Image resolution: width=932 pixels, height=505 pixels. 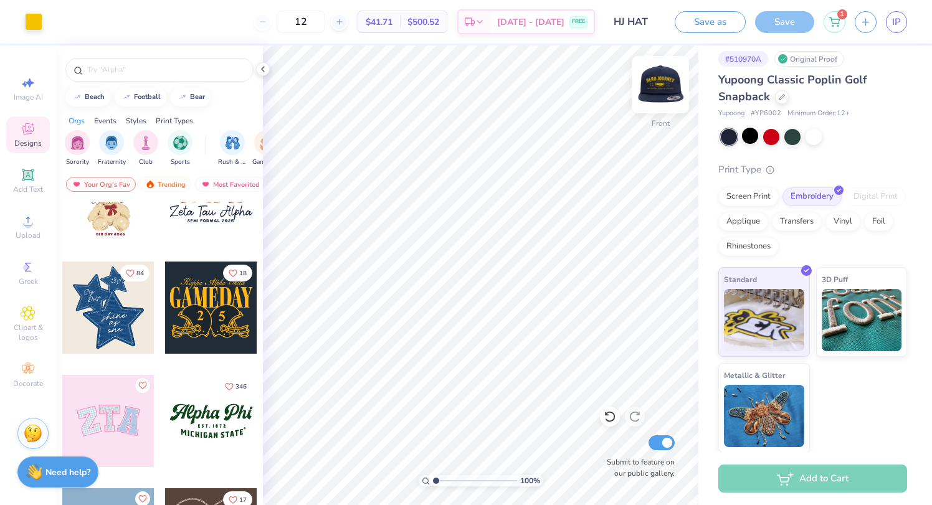 I want to click on span: 84, so click(x=140, y=274).